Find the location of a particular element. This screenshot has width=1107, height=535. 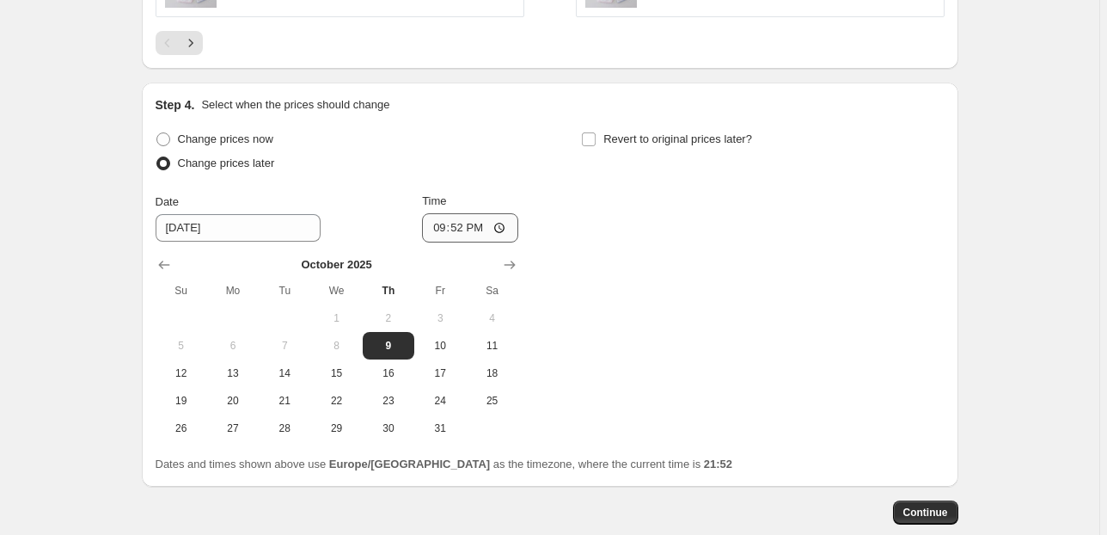

span: Date is located at coordinates (167, 201).